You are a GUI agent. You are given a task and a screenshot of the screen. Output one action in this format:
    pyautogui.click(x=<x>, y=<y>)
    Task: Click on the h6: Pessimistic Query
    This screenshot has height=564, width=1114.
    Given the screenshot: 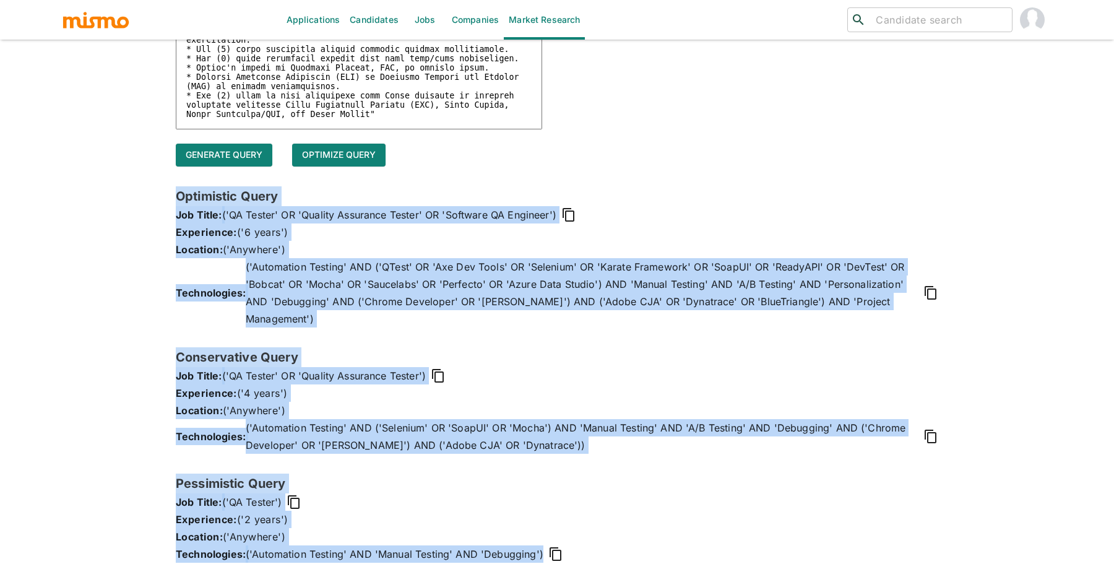 What is the action you would take?
    pyautogui.click(x=557, y=483)
    